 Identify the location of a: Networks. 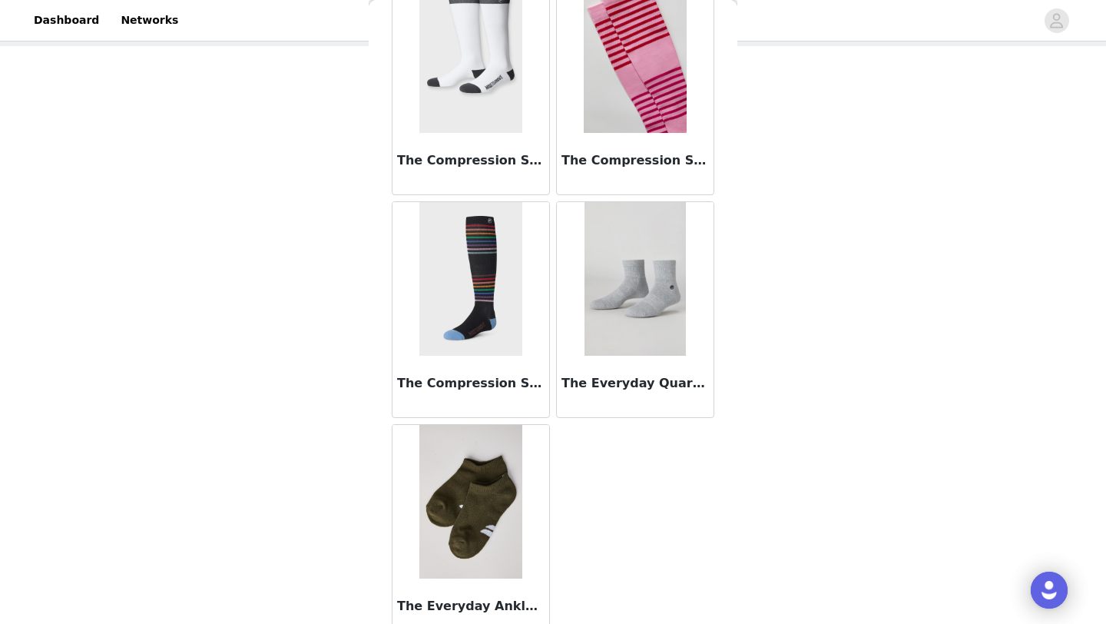
(149, 20).